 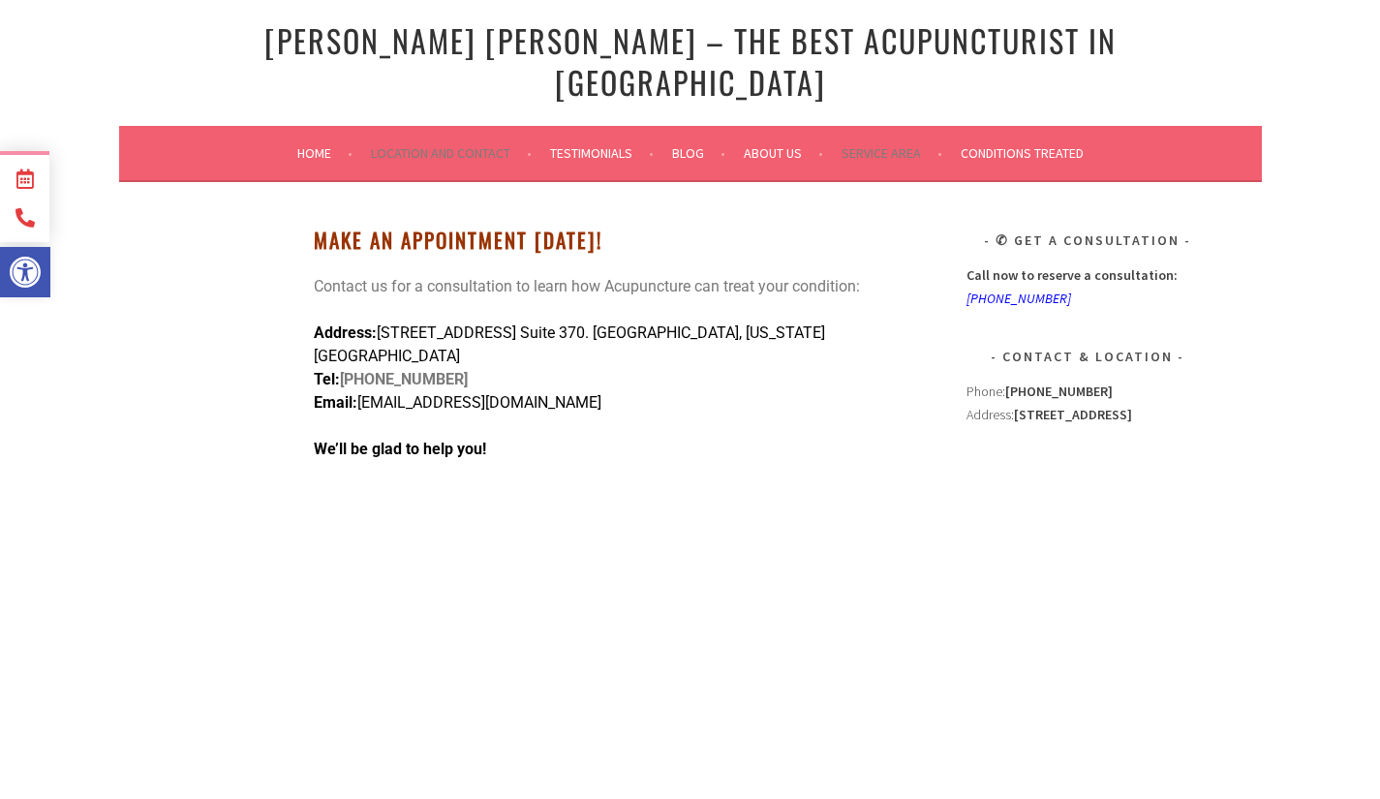 What do you see at coordinates (784, 153) in the screenshot?
I see `a: About Us` at bounding box center [784, 153].